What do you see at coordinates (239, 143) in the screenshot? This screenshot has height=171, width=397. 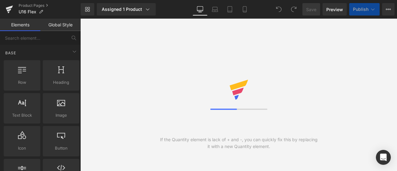 I see `div: If the Quantity element is lack of + and -, you can quickly fix this by replacing it with a new Q...` at bounding box center [239, 143].